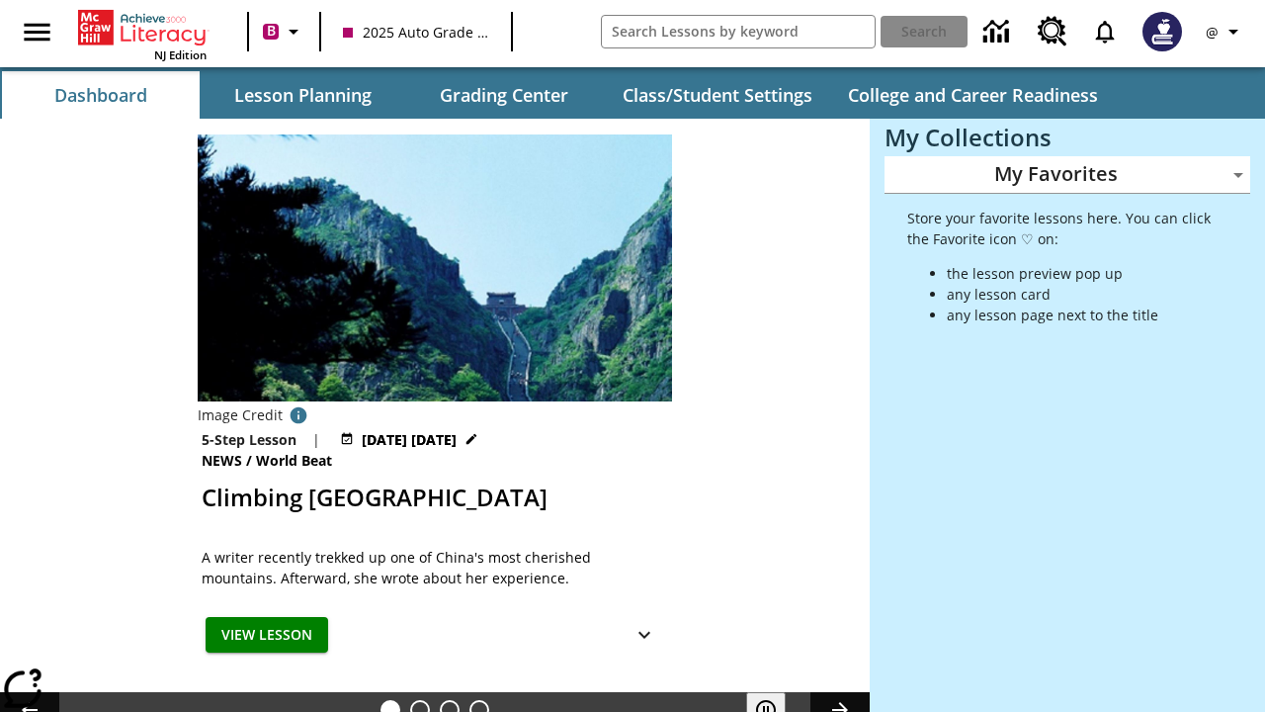  I want to click on img: Avatar, so click(1162, 32).